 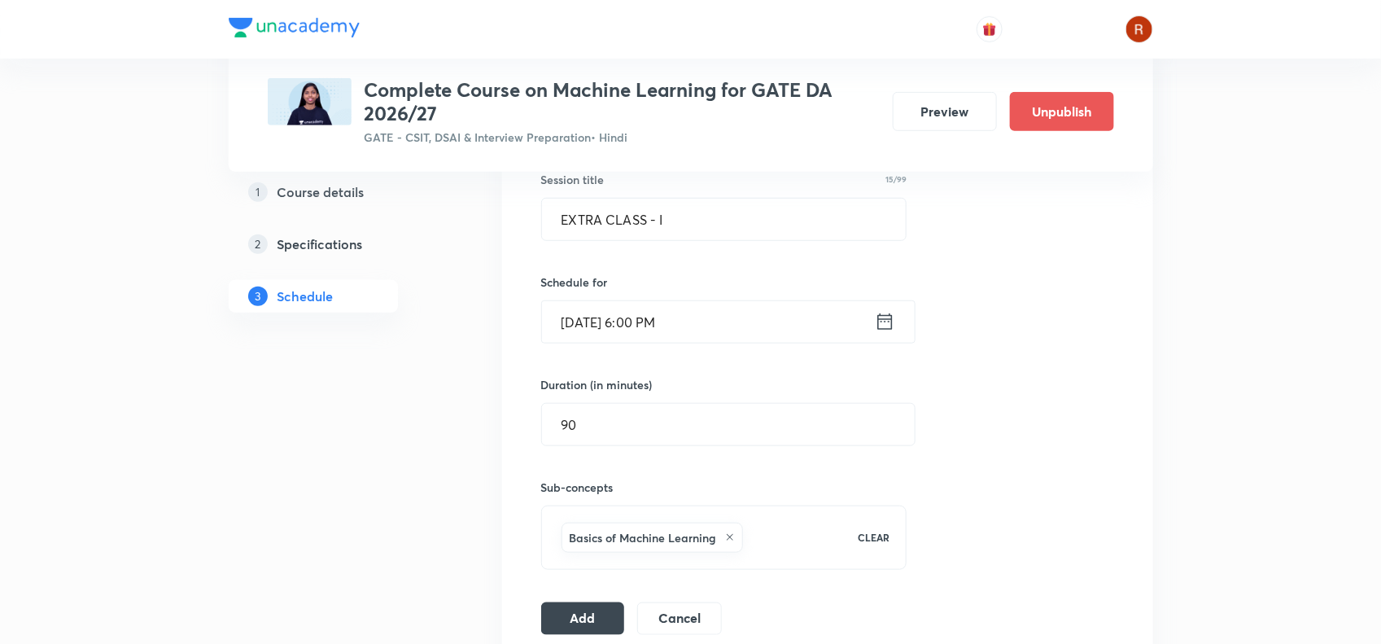 What do you see at coordinates (258, 243) in the screenshot?
I see `p: 2` at bounding box center [258, 243].